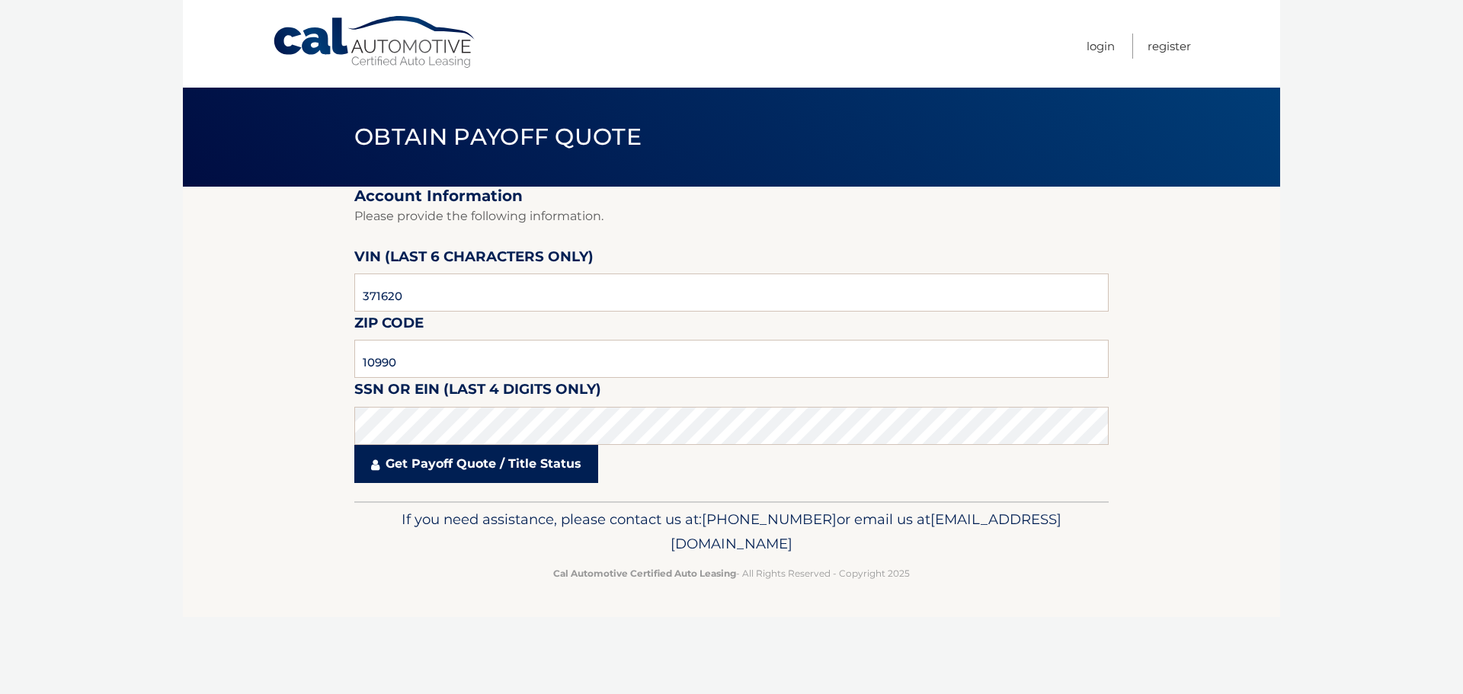 Image resolution: width=1463 pixels, height=694 pixels. I want to click on label: SSN or EIN (last 4 digits only), so click(478, 392).